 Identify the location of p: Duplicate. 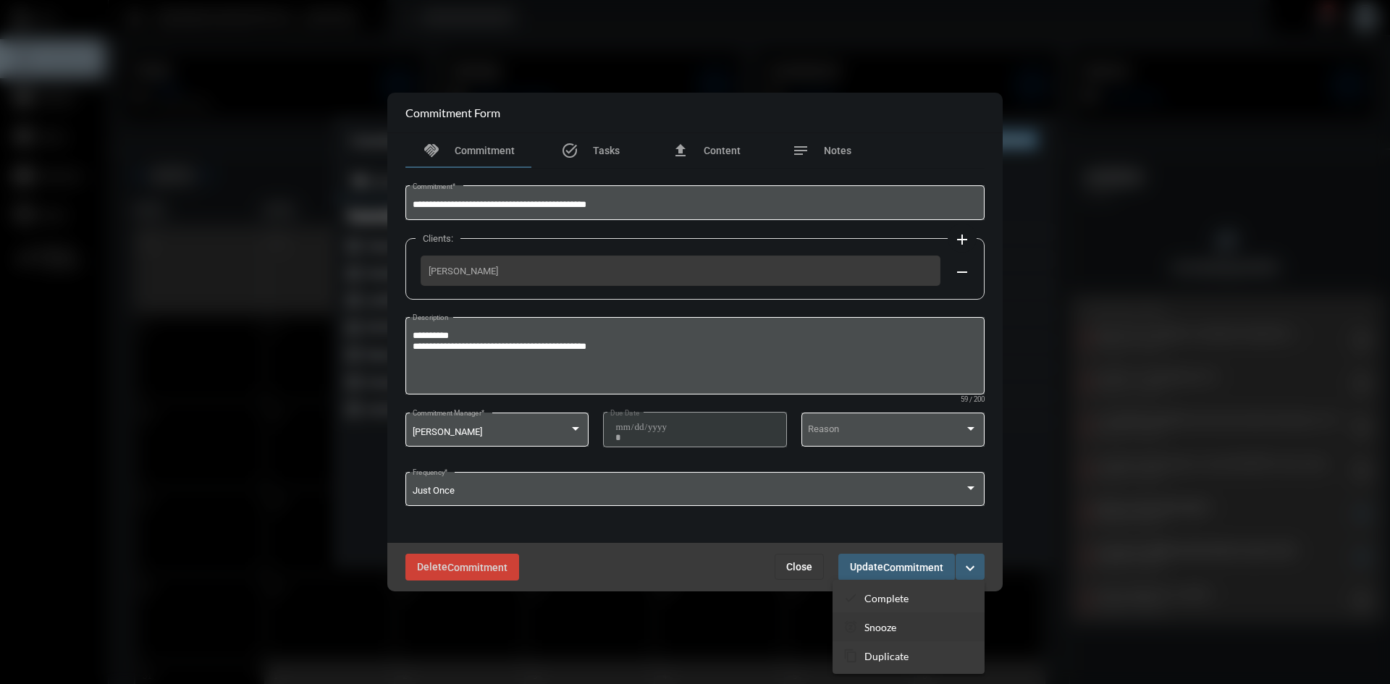
(886, 656).